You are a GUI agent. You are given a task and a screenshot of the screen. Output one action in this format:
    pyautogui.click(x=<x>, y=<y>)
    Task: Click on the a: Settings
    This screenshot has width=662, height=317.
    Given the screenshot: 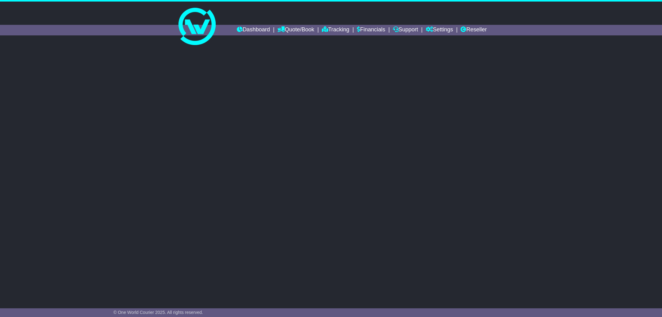 What is the action you would take?
    pyautogui.click(x=439, y=30)
    